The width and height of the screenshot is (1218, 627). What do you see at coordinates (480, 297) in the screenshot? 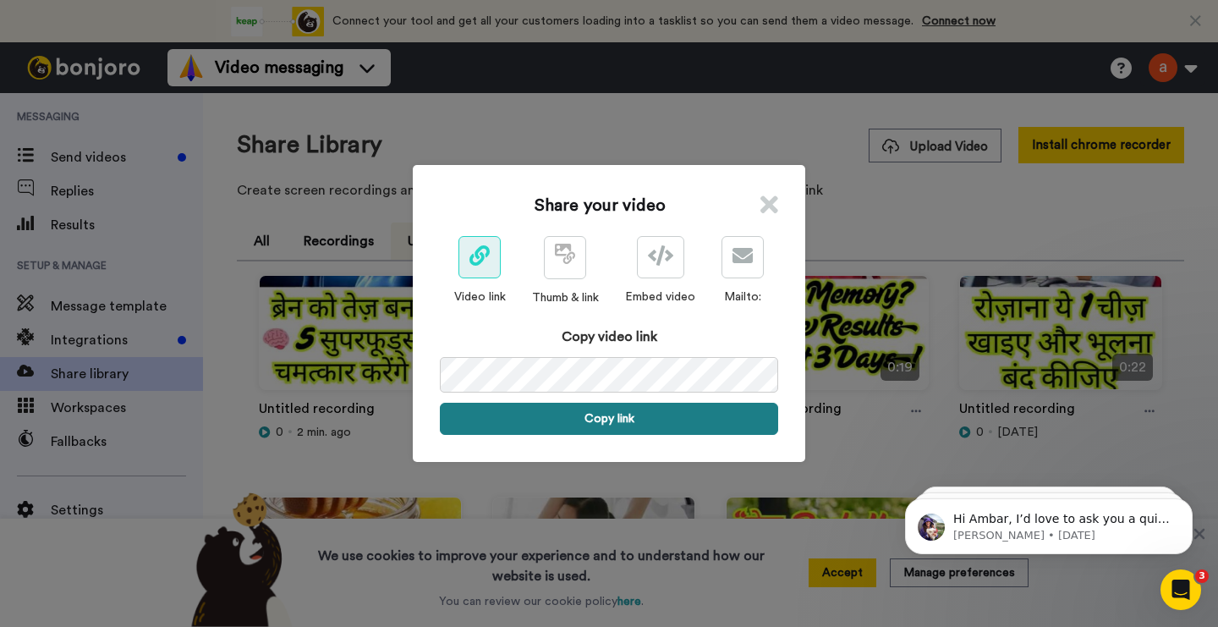
I see `div: Video link` at bounding box center [480, 297].